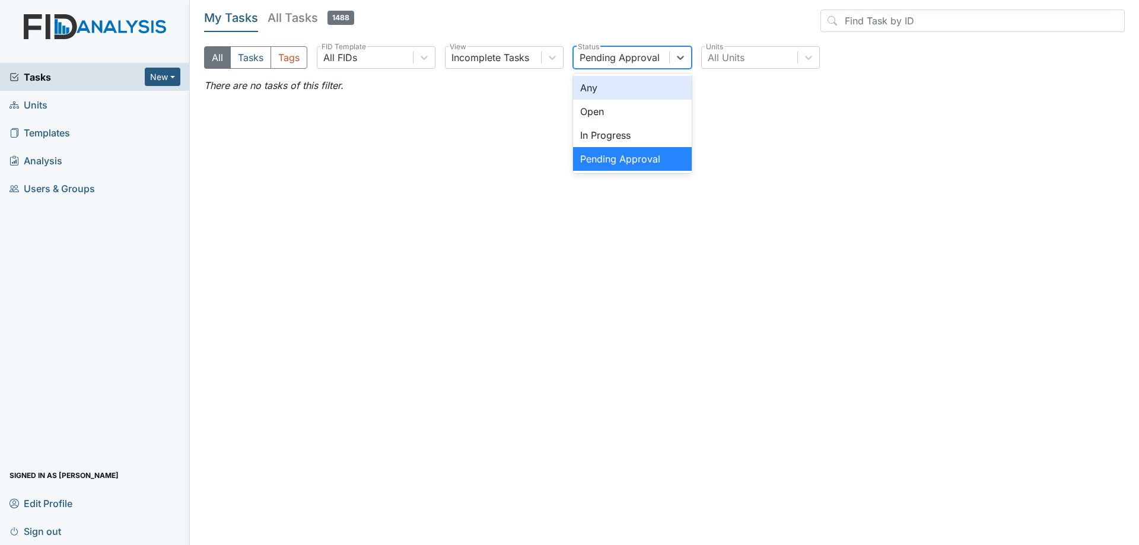 The height and width of the screenshot is (545, 1139). What do you see at coordinates (77, 77) in the screenshot?
I see `span: Tasks` at bounding box center [77, 77].